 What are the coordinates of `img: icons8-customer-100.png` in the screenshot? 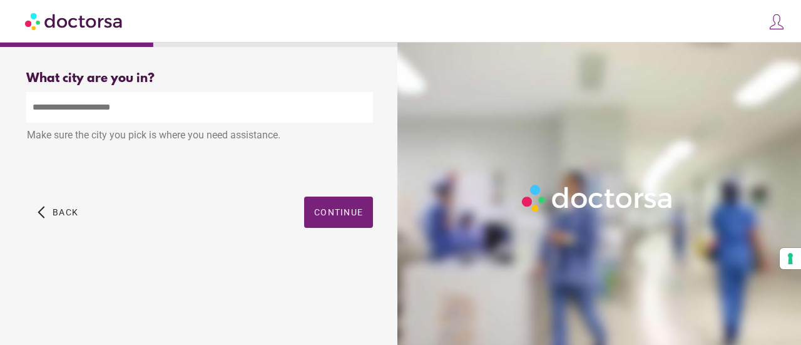 It's located at (777, 22).